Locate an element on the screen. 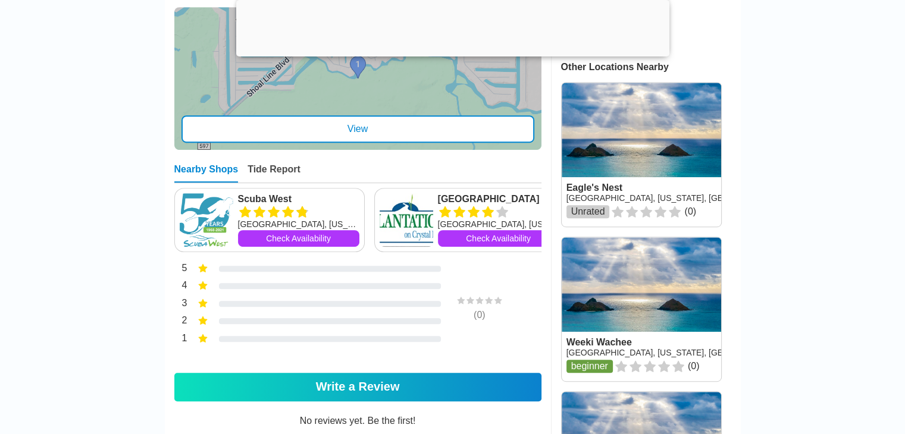 The width and height of the screenshot is (905, 434). div: 2 is located at coordinates (181, 322).